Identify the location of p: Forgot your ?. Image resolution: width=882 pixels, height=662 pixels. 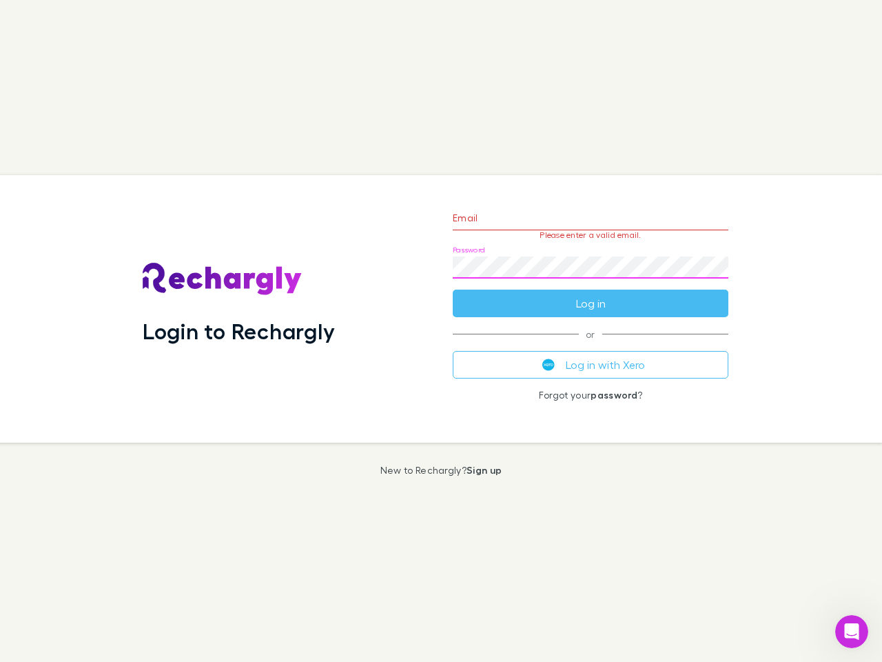
(591, 395).